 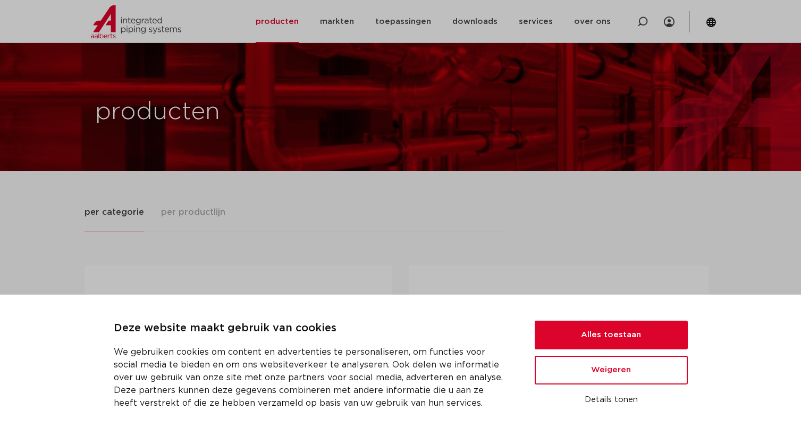 What do you see at coordinates (611, 370) in the screenshot?
I see `button: Weigeren` at bounding box center [611, 370].